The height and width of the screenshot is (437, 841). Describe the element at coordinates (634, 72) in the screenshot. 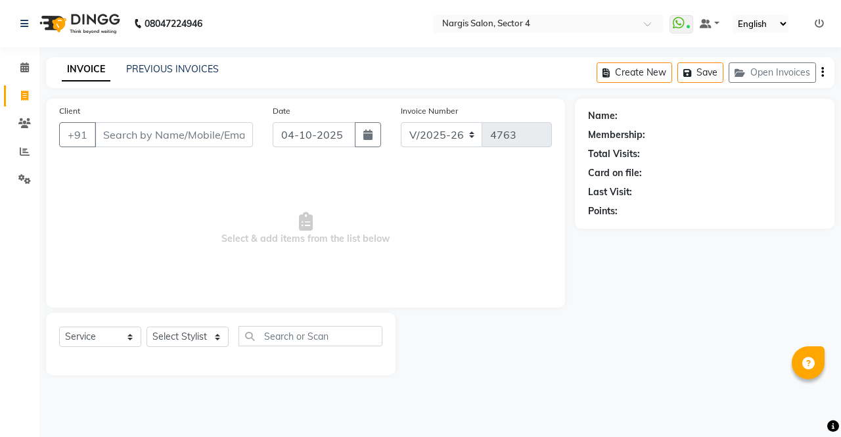

I see `button: Create New` at that location.